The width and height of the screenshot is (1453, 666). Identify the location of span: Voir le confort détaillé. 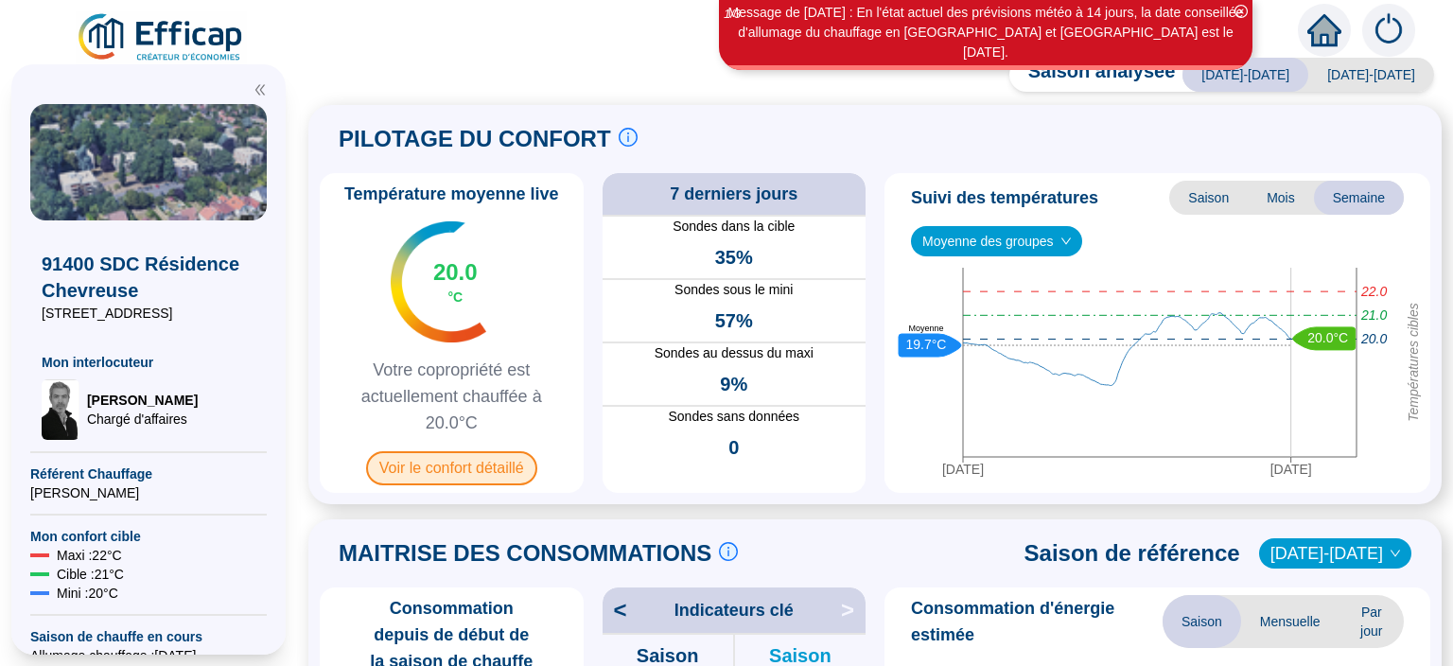
(451, 468).